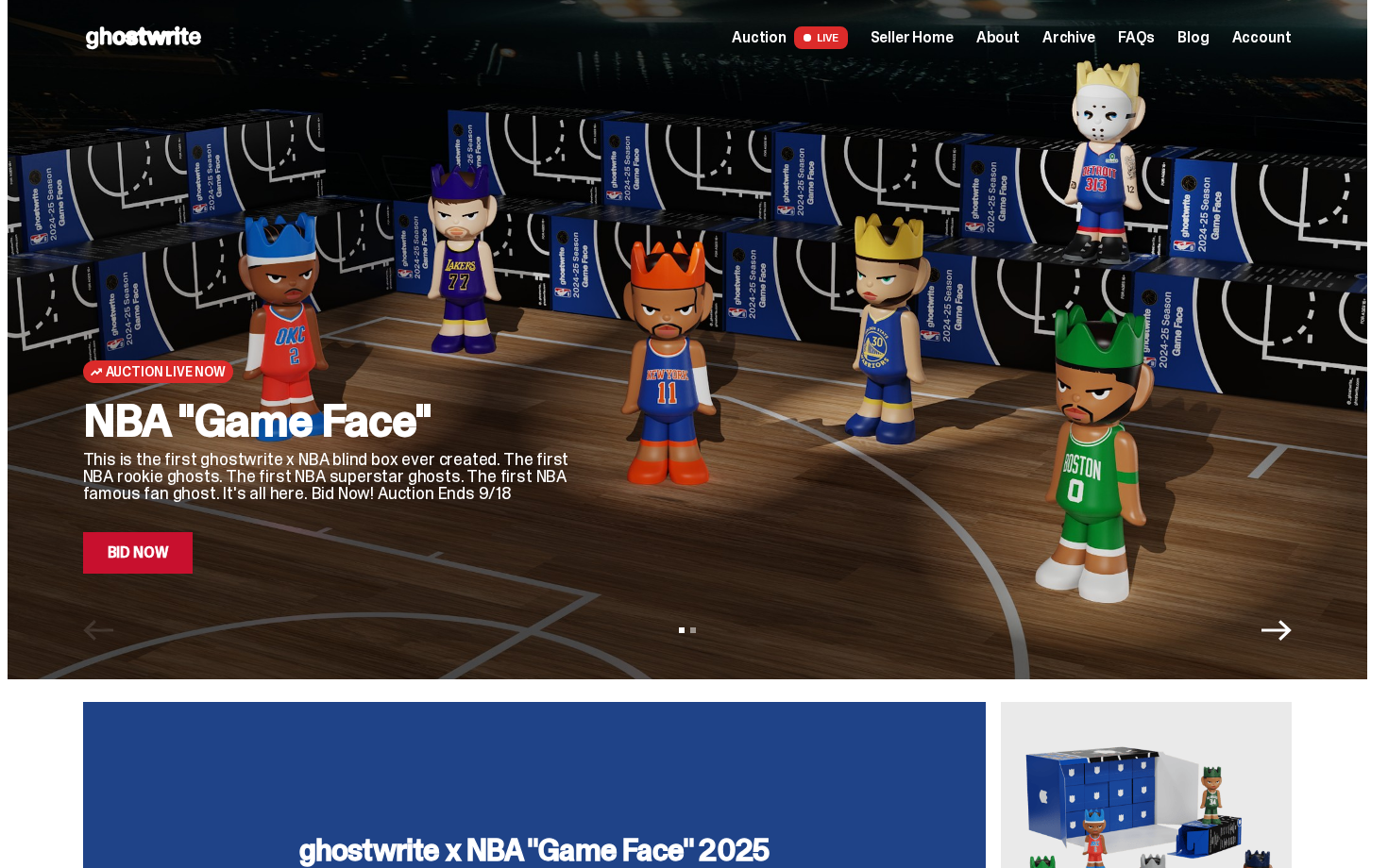  Describe the element at coordinates (682, 630) in the screenshot. I see `button: View slide 1` at that location.